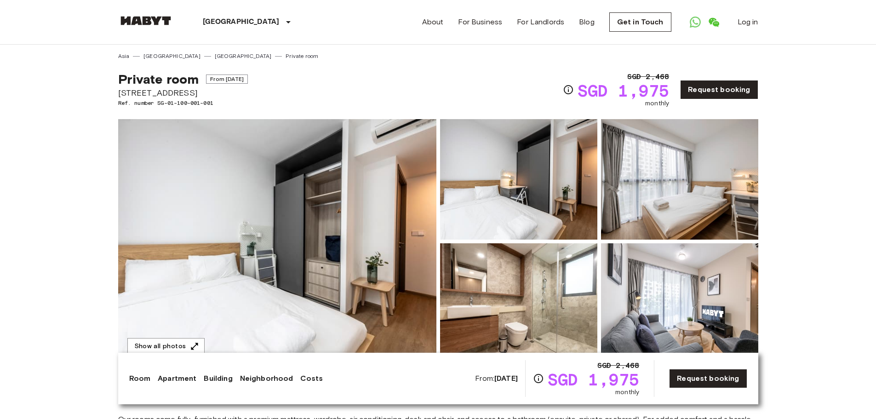  What do you see at coordinates (480, 22) in the screenshot?
I see `a: For Business` at bounding box center [480, 22].